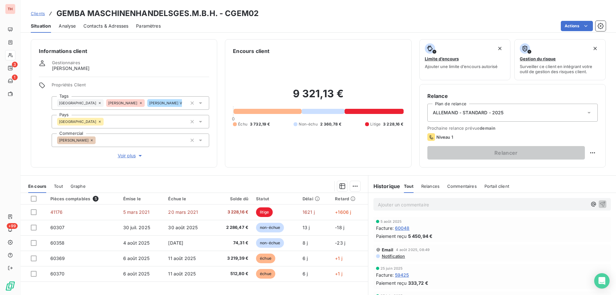  Describe the element at coordinates (96, 199) in the screenshot. I see `span: 5` at that location.